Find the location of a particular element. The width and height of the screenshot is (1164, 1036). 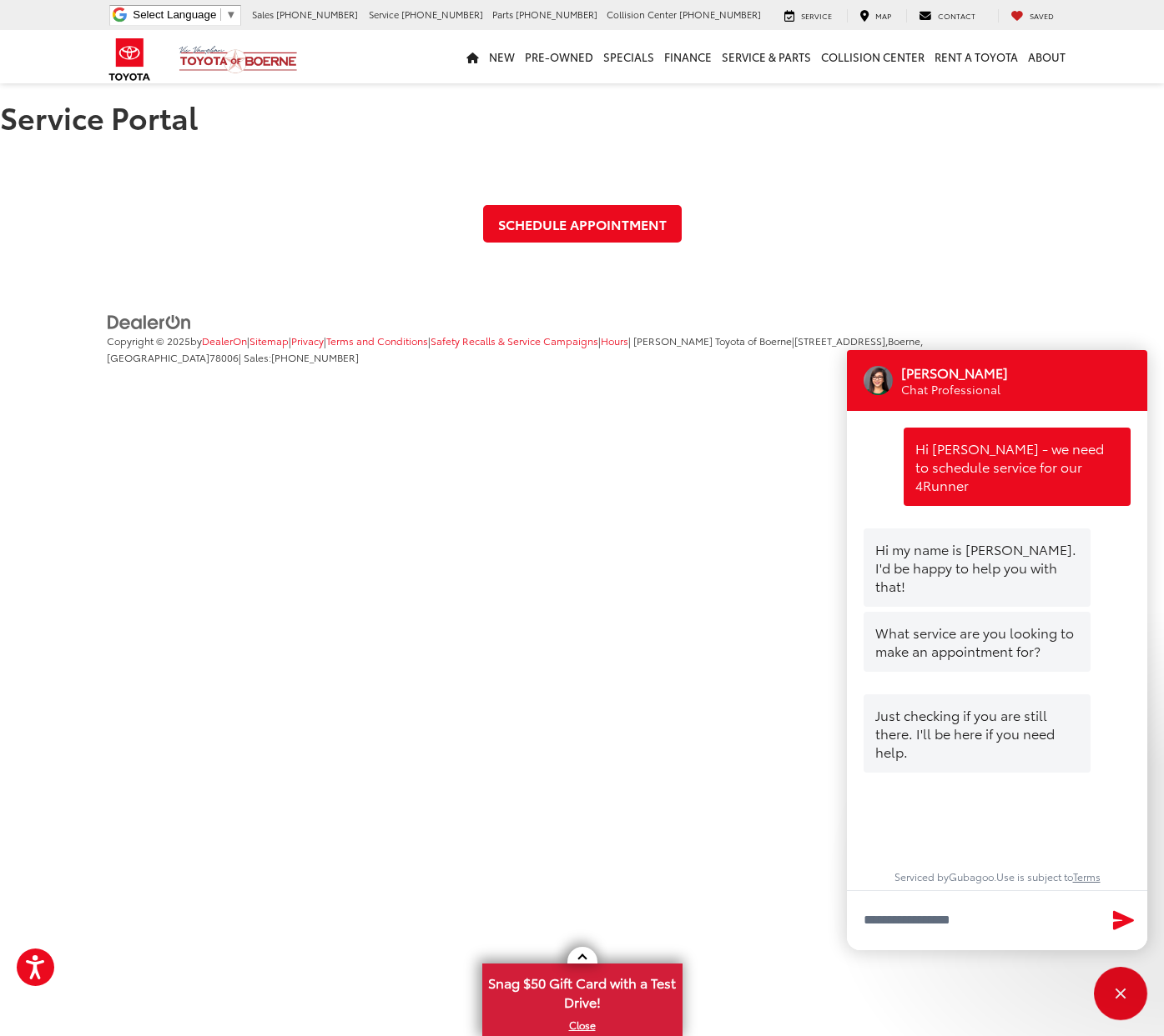

a: Select Language​ is located at coordinates (185, 14).